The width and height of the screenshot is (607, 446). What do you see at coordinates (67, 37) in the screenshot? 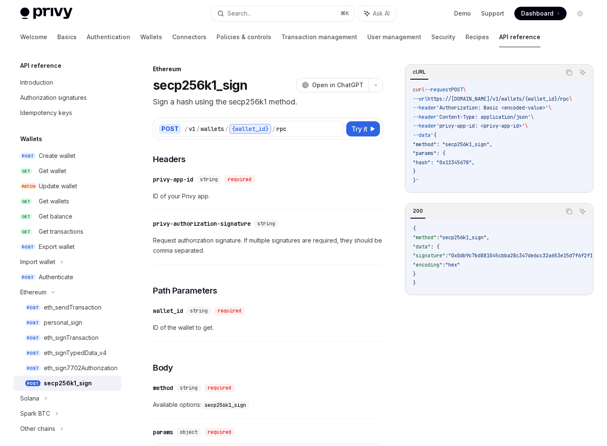
I see `a: Basics` at bounding box center [67, 37].